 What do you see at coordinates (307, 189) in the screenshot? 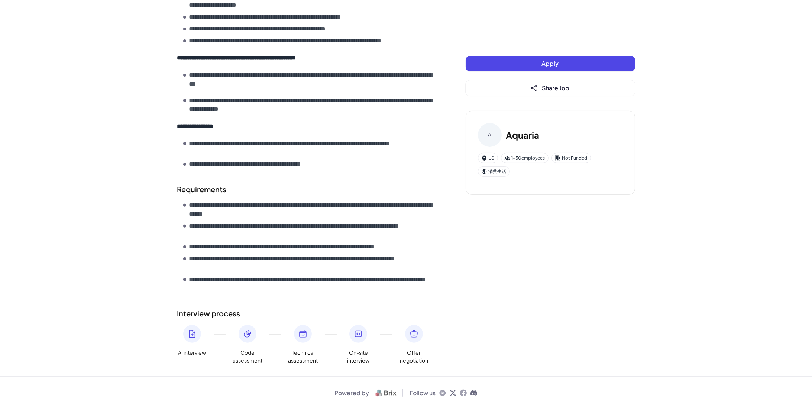
I see `h2: Requirements` at bounding box center [307, 189].